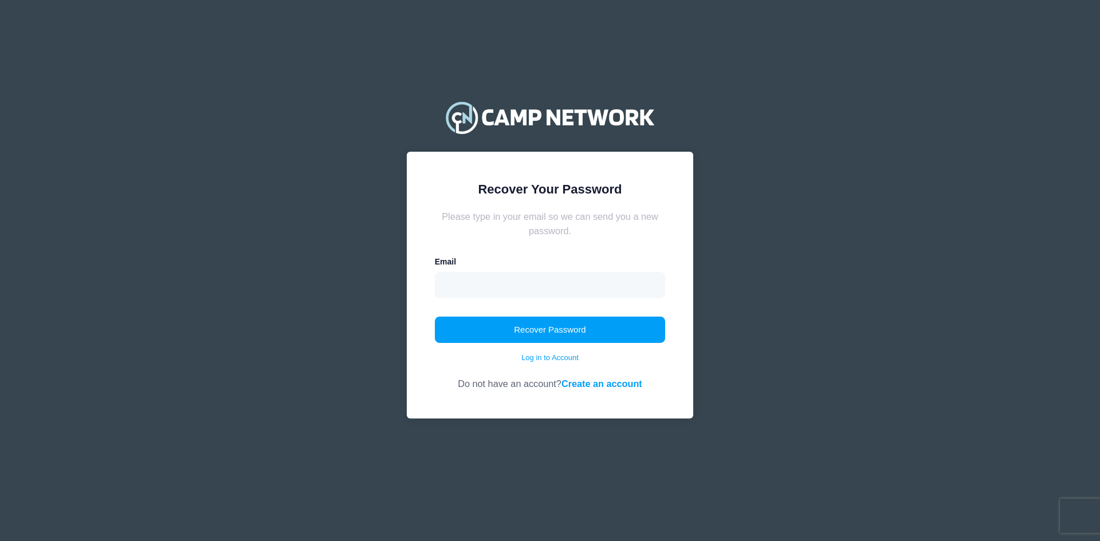 The height and width of the screenshot is (541, 1100). Describe the element at coordinates (550, 223) in the screenshot. I see `div: Please type in your email so we can send you a new password.` at that location.